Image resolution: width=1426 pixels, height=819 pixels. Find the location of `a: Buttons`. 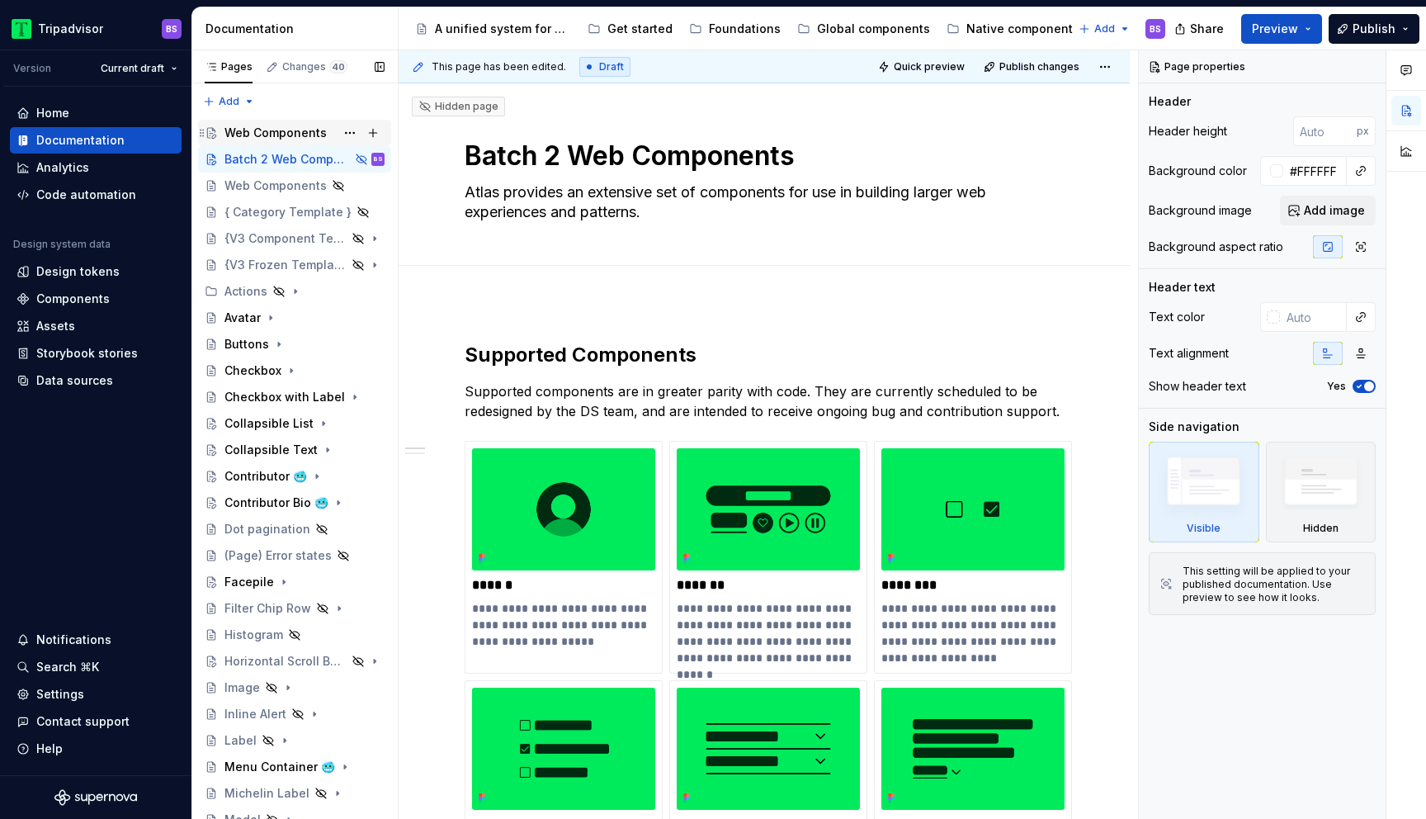

a: Buttons is located at coordinates (295, 344).